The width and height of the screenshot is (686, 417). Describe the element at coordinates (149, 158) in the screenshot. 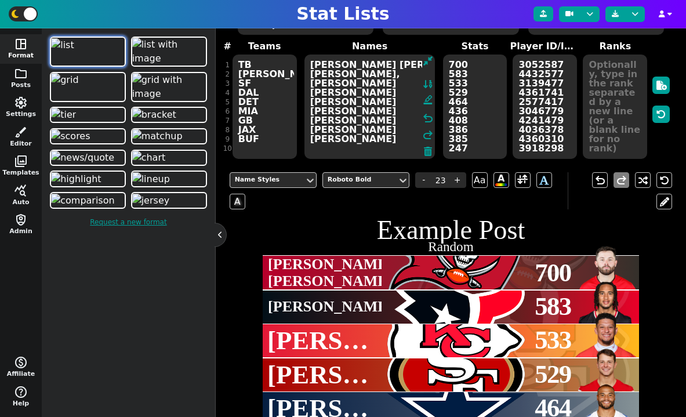

I see `img: chart` at that location.